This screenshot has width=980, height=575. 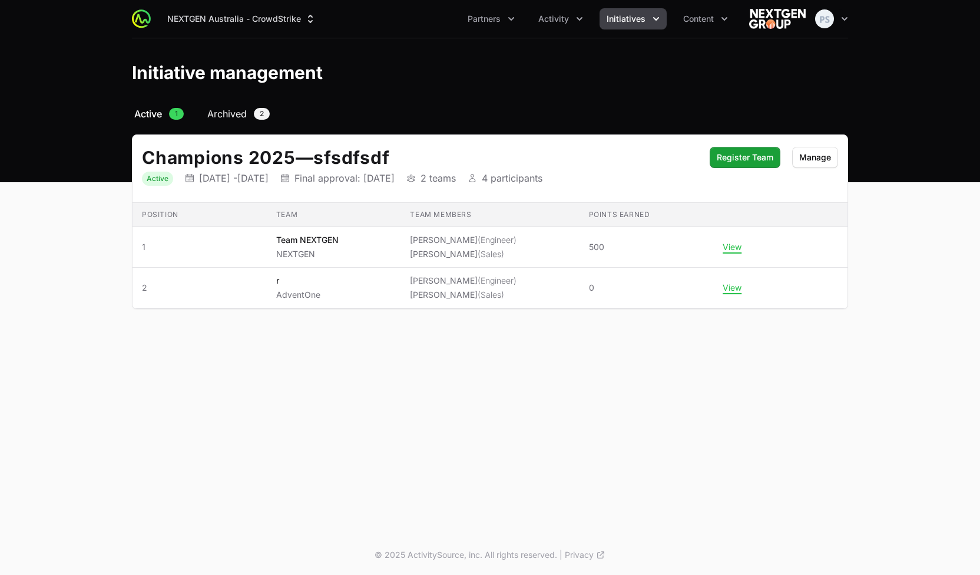 I want to click on th: Team, so click(x=334, y=214).